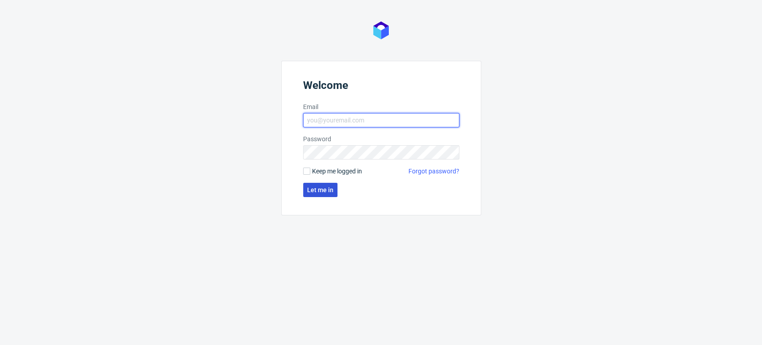 The width and height of the screenshot is (762, 345). Describe the element at coordinates (381, 139) in the screenshot. I see `label: Password` at that location.